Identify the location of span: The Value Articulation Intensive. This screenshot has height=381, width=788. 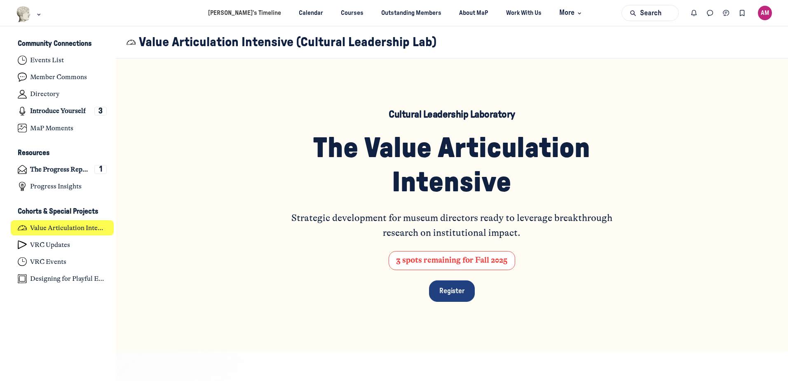
(454, 165).